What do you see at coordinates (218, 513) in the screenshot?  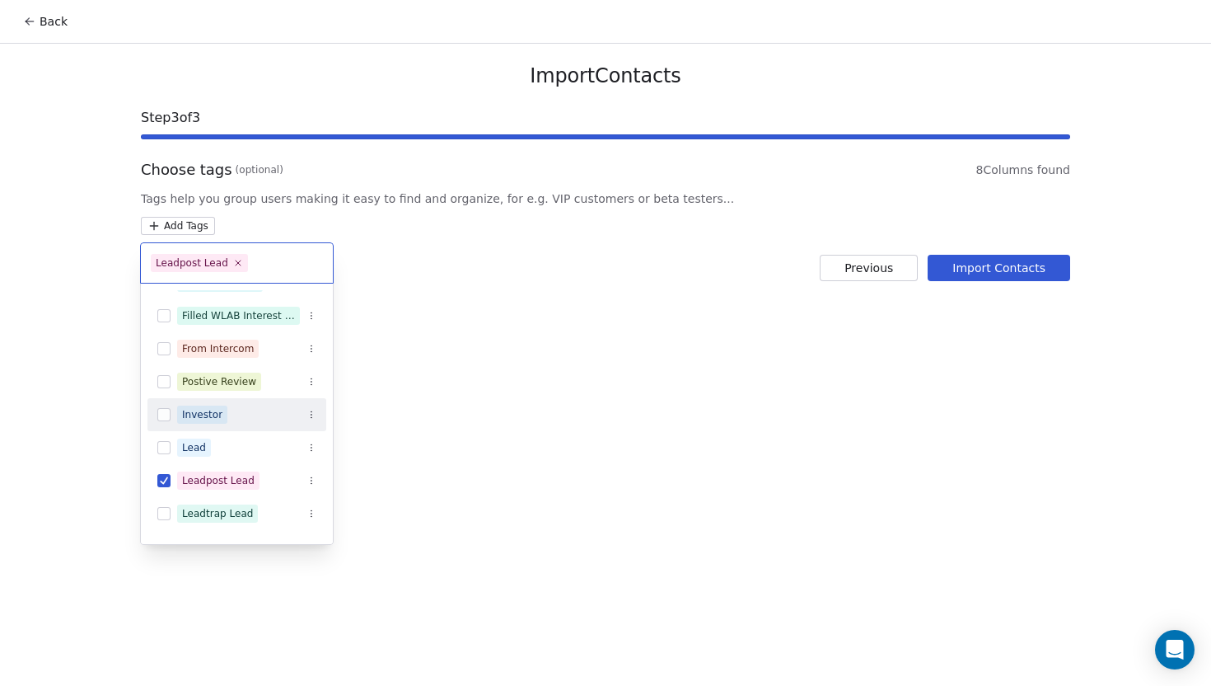 I see `div: Leadtrap Lead` at bounding box center [218, 513].